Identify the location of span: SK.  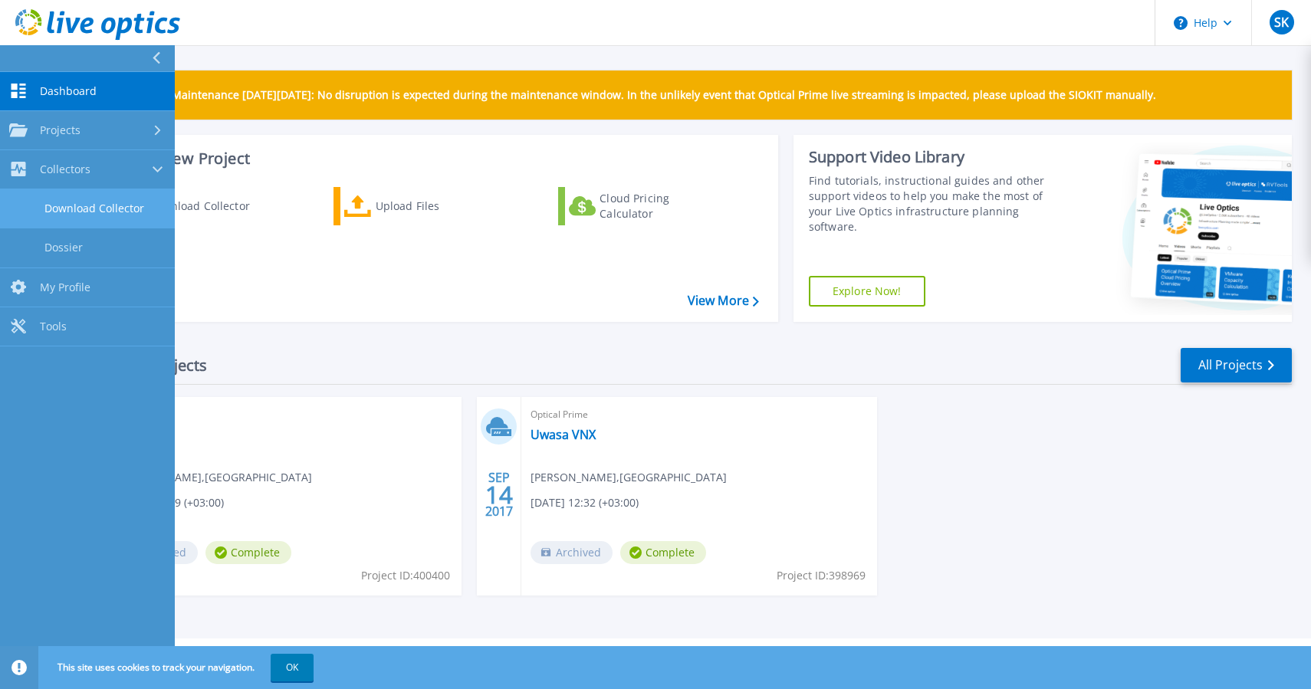
(1281, 22).